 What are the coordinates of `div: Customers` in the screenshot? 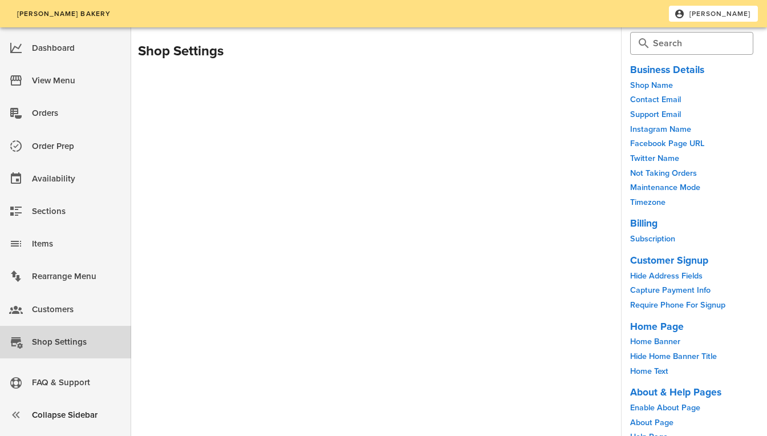 It's located at (77, 309).